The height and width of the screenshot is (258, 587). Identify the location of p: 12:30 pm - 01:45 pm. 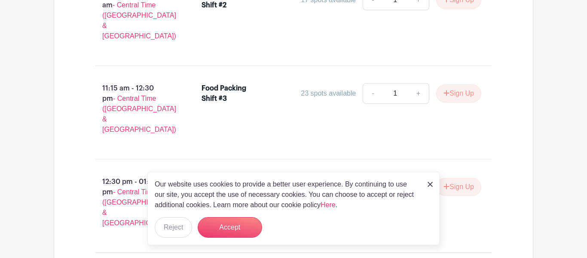
(135, 202).